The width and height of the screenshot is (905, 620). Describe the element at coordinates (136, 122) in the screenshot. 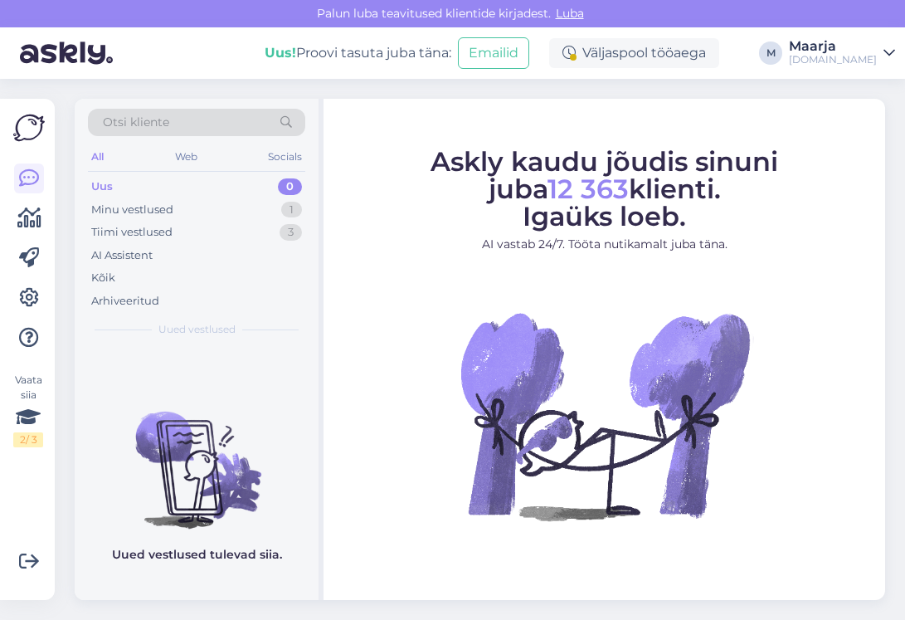

I see `span: Otsi kliente` at that location.